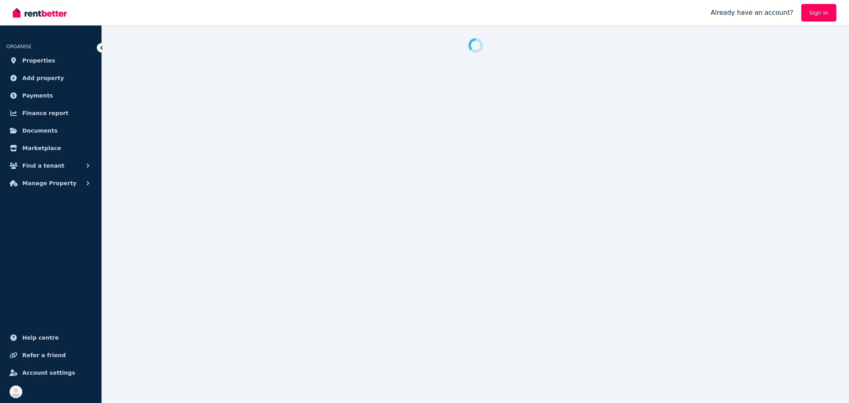 The image size is (849, 403). Describe the element at coordinates (49, 183) in the screenshot. I see `span: Manage Property` at that location.